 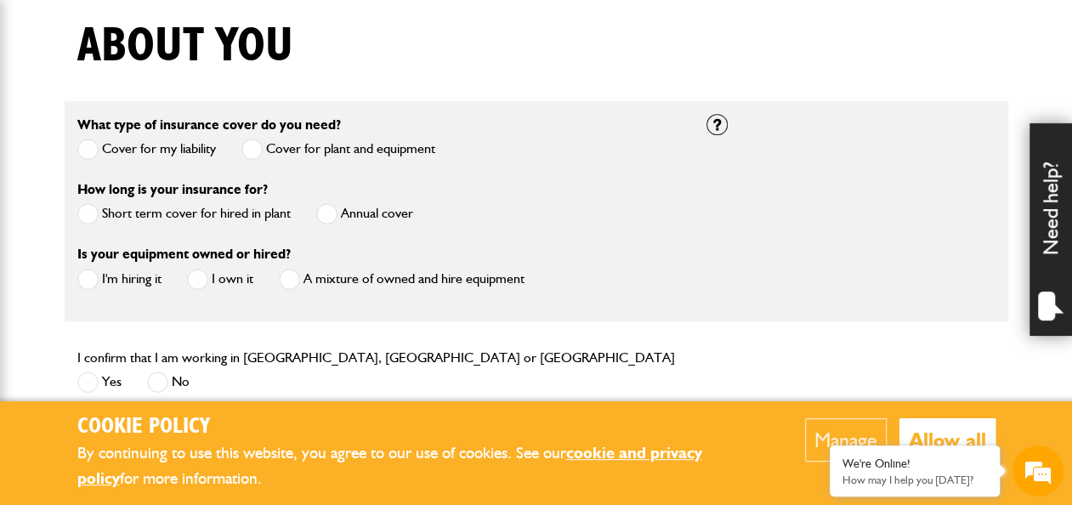 I want to click on h1: About you, so click(x=185, y=46).